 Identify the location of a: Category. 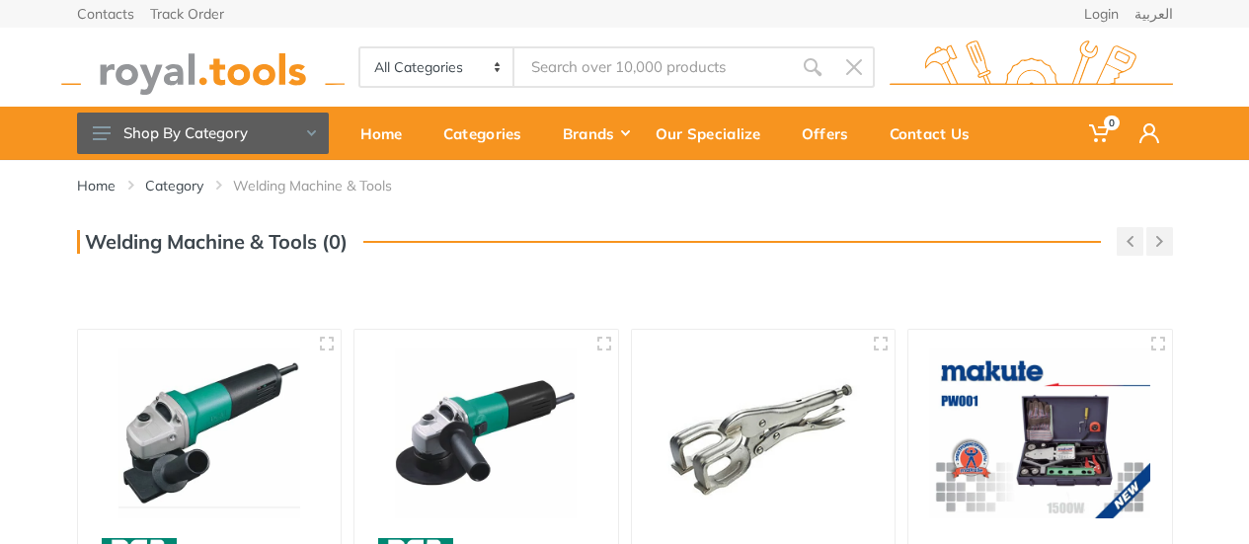
(174, 186).